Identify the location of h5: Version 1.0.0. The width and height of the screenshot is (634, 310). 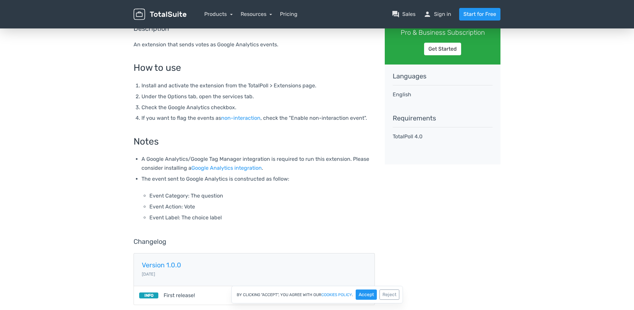
(254, 265).